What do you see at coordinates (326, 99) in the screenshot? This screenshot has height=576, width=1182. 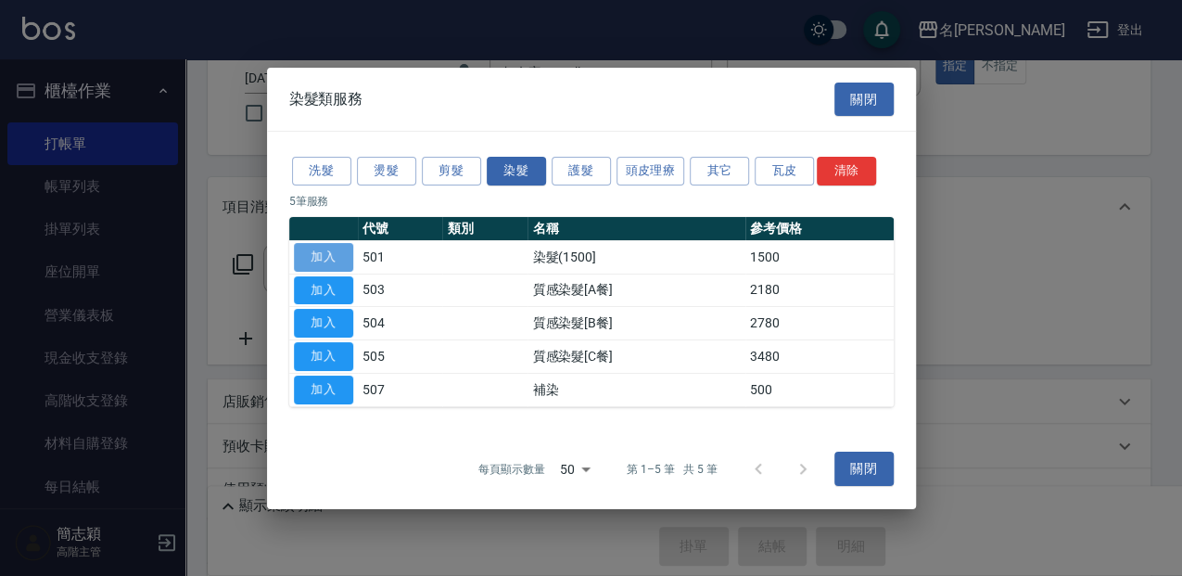 I see `span: 染髮類服務` at bounding box center [326, 99].